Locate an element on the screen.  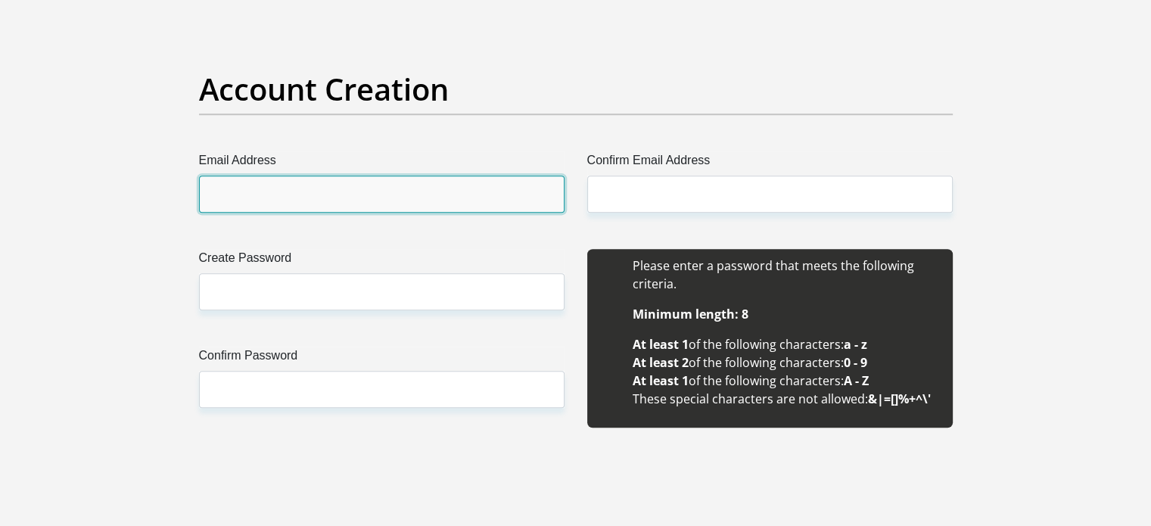
b: A - Z is located at coordinates (856, 381).